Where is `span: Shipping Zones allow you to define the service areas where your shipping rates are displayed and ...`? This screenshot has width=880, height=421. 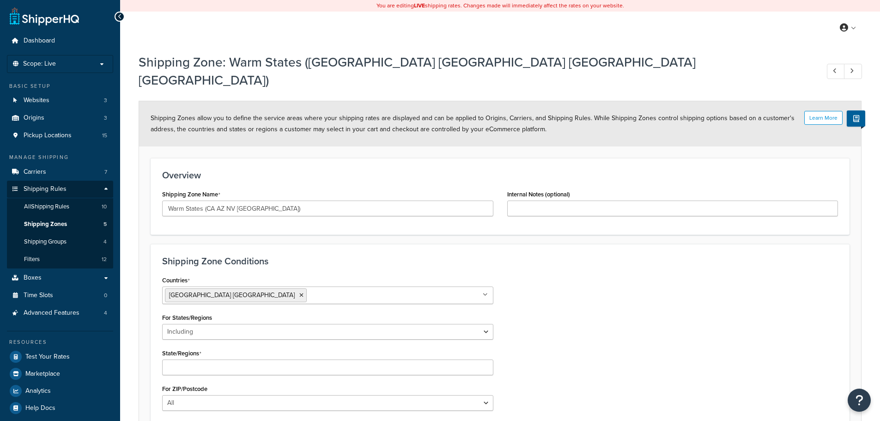
span: Shipping Zones allow you to define the service areas where your shipping rates are displayed and ... is located at coordinates (473, 123).